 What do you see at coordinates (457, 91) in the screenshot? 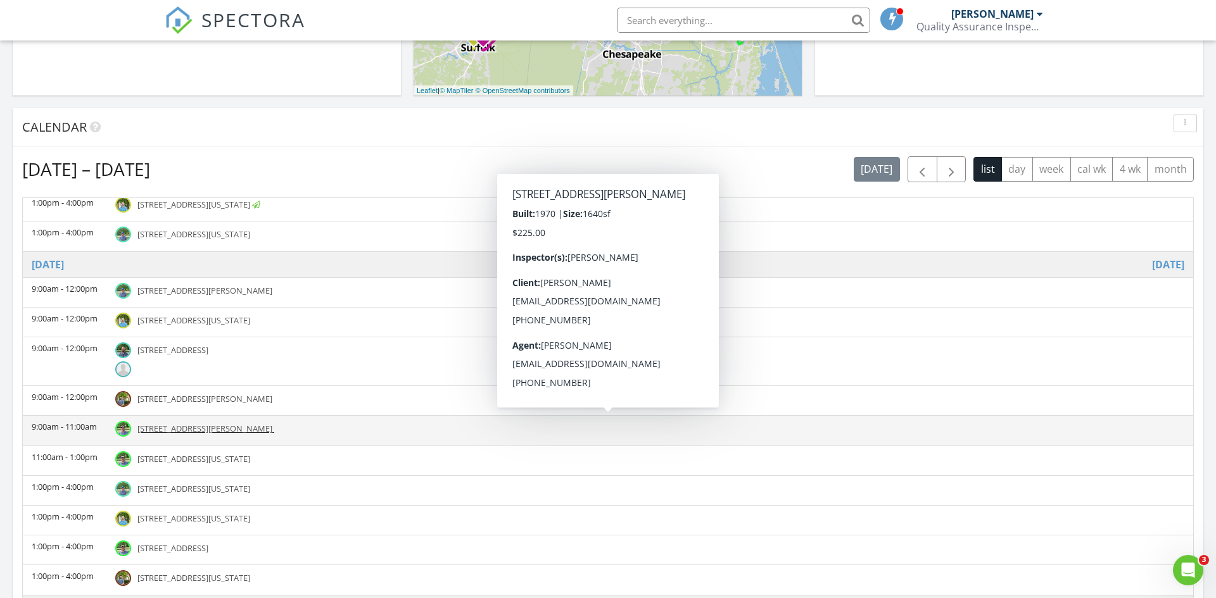
I see `a: © MapTiler` at bounding box center [457, 91].